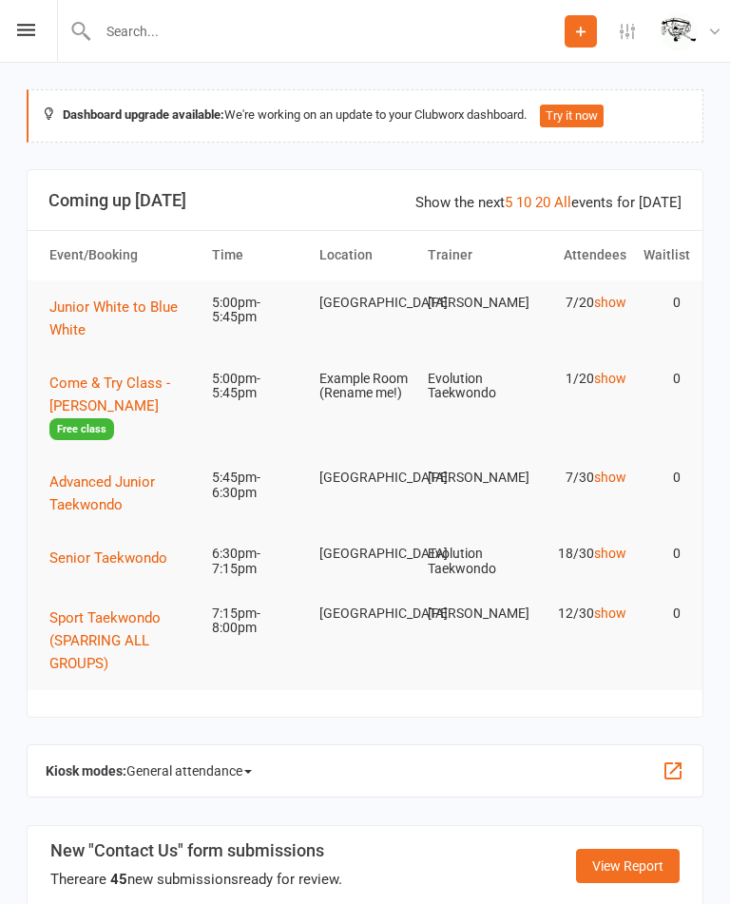 The width and height of the screenshot is (730, 904). What do you see at coordinates (581, 613) in the screenshot?
I see `td: 12/30` at bounding box center [581, 613].